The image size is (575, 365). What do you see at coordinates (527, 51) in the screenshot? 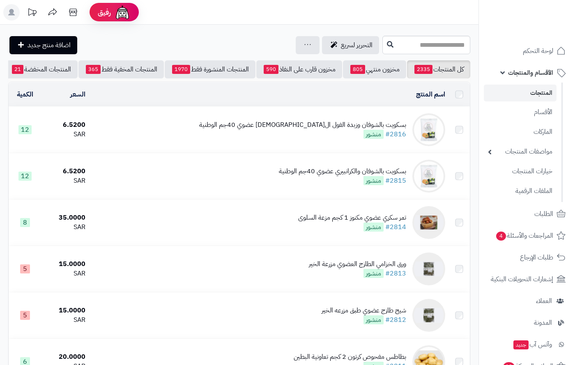
I see `a: لوحة التحكم` at bounding box center [527, 51].